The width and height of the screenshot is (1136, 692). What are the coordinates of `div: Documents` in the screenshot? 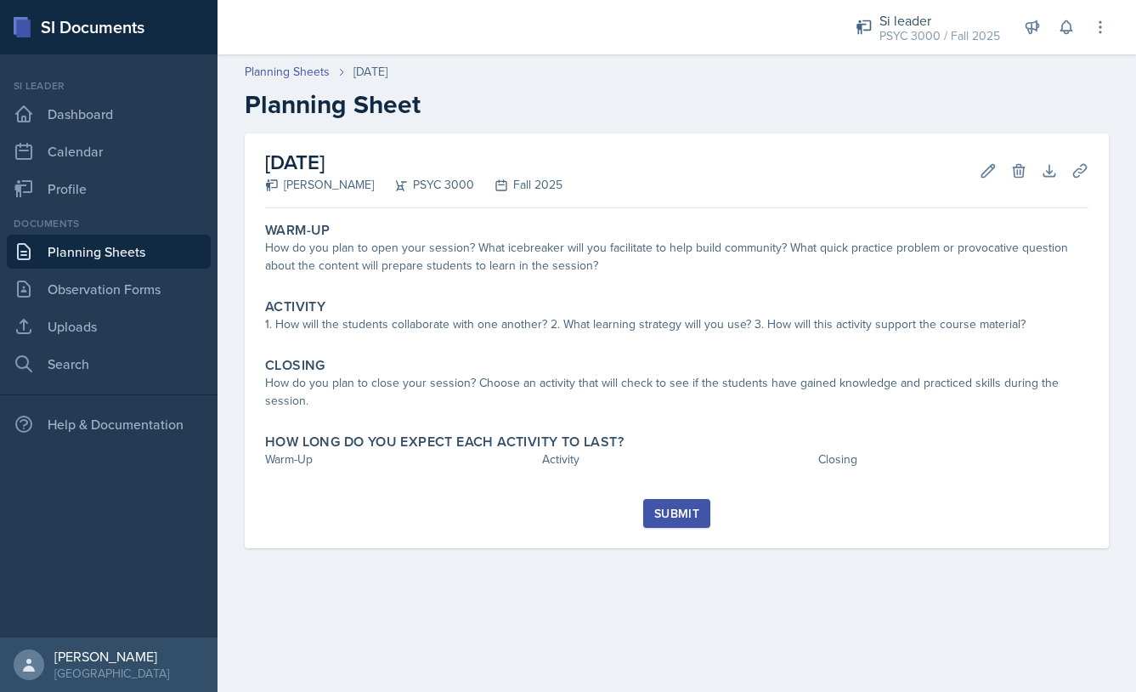 It's located at (109, 224).